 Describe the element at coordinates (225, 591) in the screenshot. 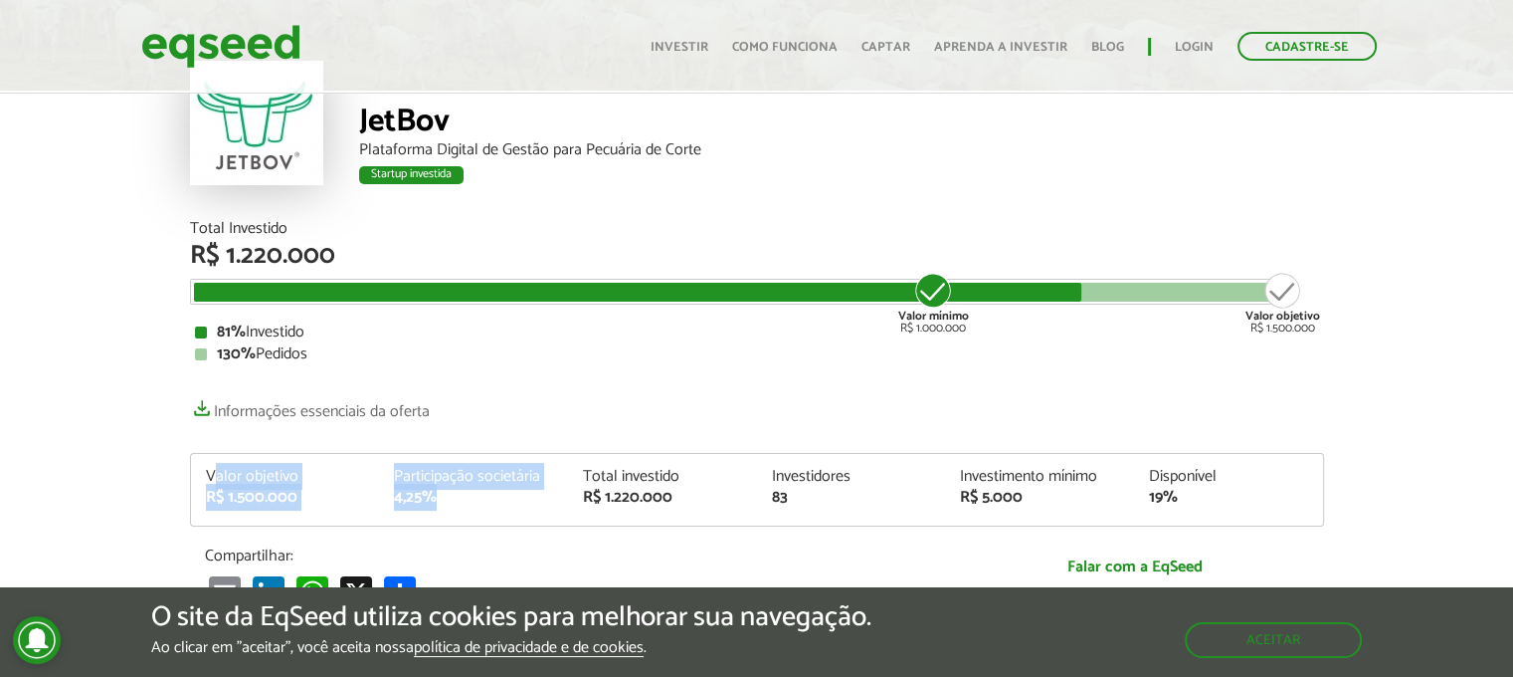

I see `a: Email` at that location.